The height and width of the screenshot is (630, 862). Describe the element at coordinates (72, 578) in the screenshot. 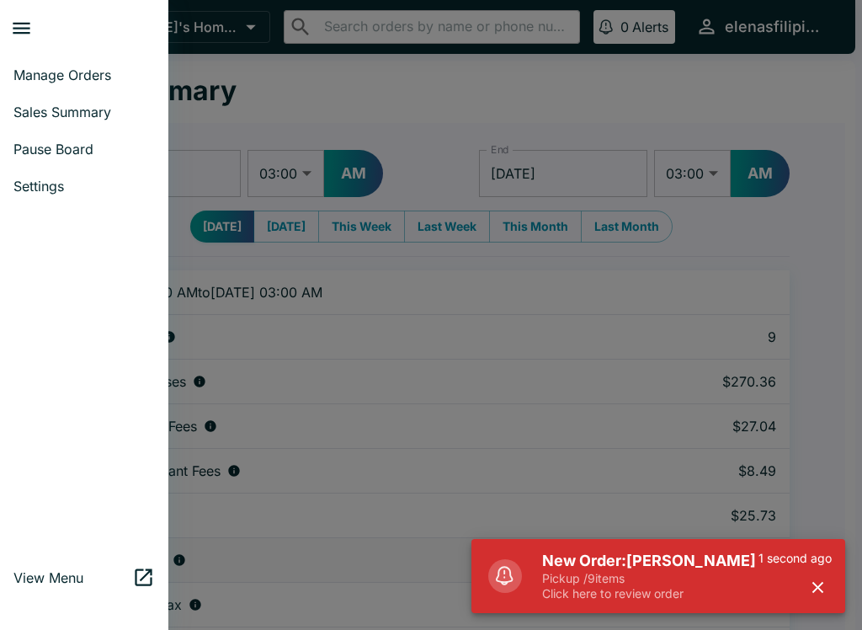

I see `span: View Menu` at that location.